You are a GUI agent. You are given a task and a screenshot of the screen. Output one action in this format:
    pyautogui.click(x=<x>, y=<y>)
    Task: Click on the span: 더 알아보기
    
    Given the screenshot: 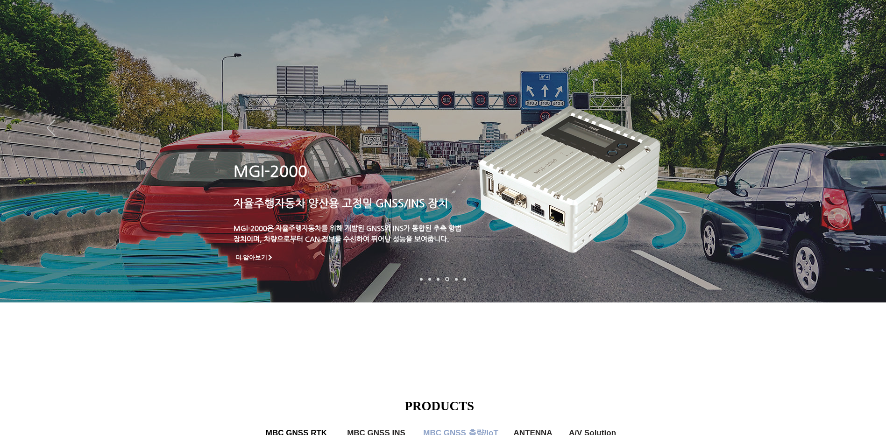 What is the action you would take?
    pyautogui.click(x=251, y=258)
    